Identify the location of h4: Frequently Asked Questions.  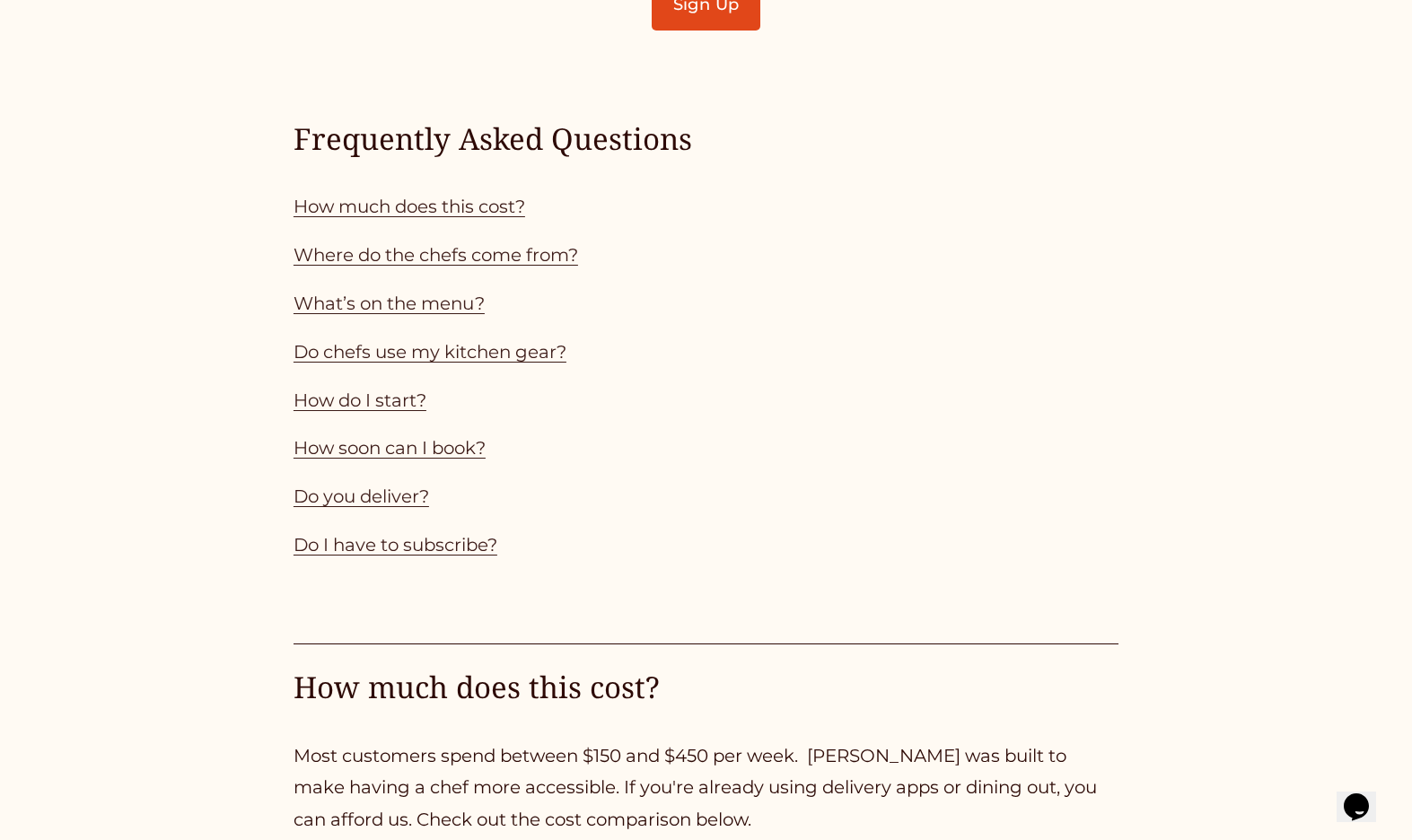
(706, 139).